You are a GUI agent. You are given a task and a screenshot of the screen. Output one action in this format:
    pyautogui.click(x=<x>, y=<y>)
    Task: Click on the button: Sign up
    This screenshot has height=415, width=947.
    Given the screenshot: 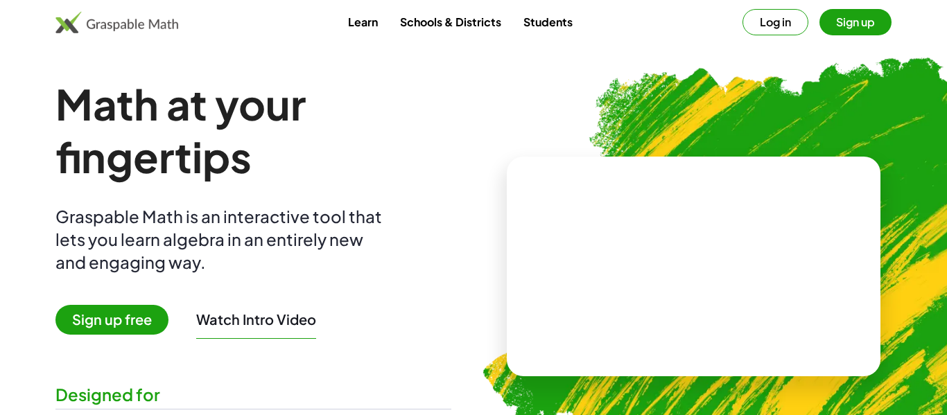 What is the action you would take?
    pyautogui.click(x=856, y=22)
    